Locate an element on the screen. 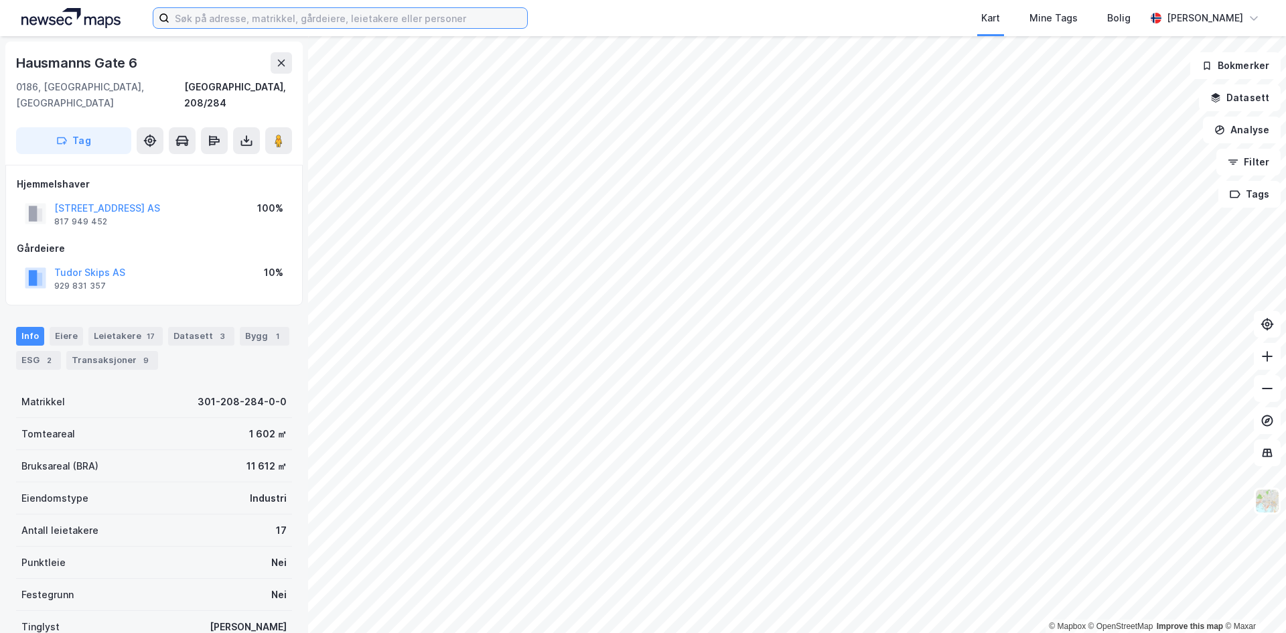 The height and width of the screenshot is (633, 1286). button: Datasett is located at coordinates (1240, 98).